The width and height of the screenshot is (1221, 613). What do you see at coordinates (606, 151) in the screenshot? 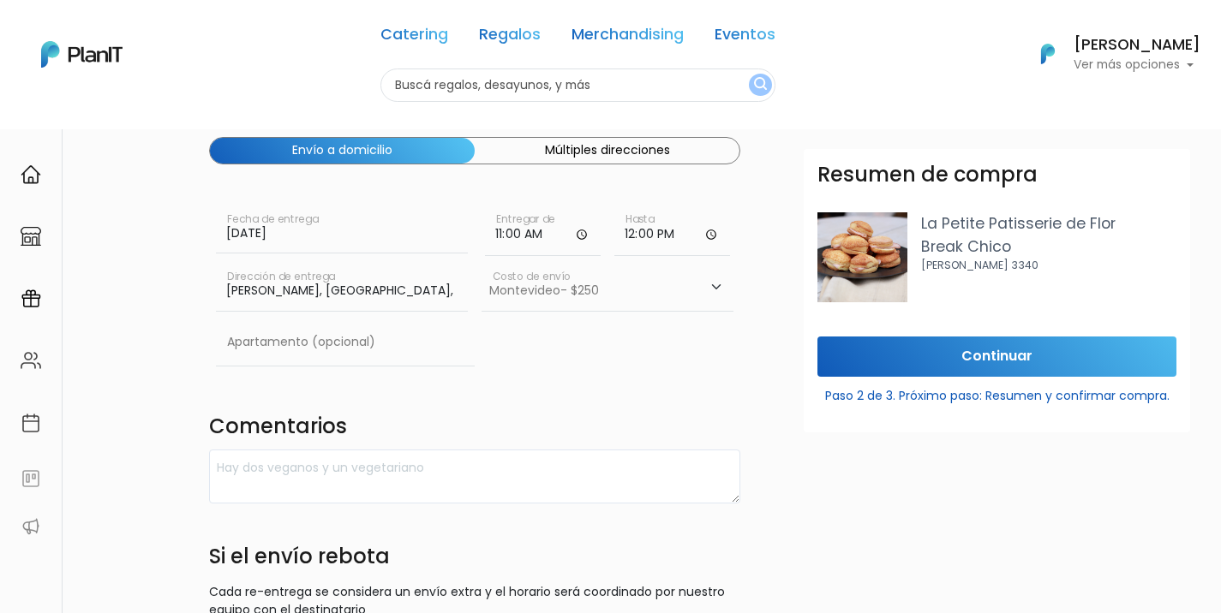
I see `button: Múltiples direcciones` at bounding box center [606, 151].